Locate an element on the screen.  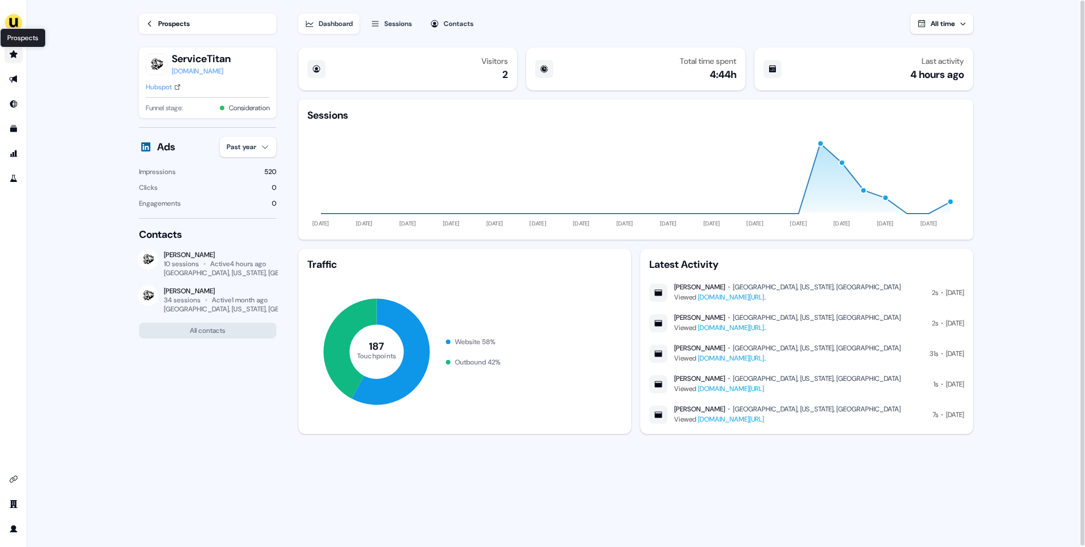
div: 10 sessions is located at coordinates (181, 264).